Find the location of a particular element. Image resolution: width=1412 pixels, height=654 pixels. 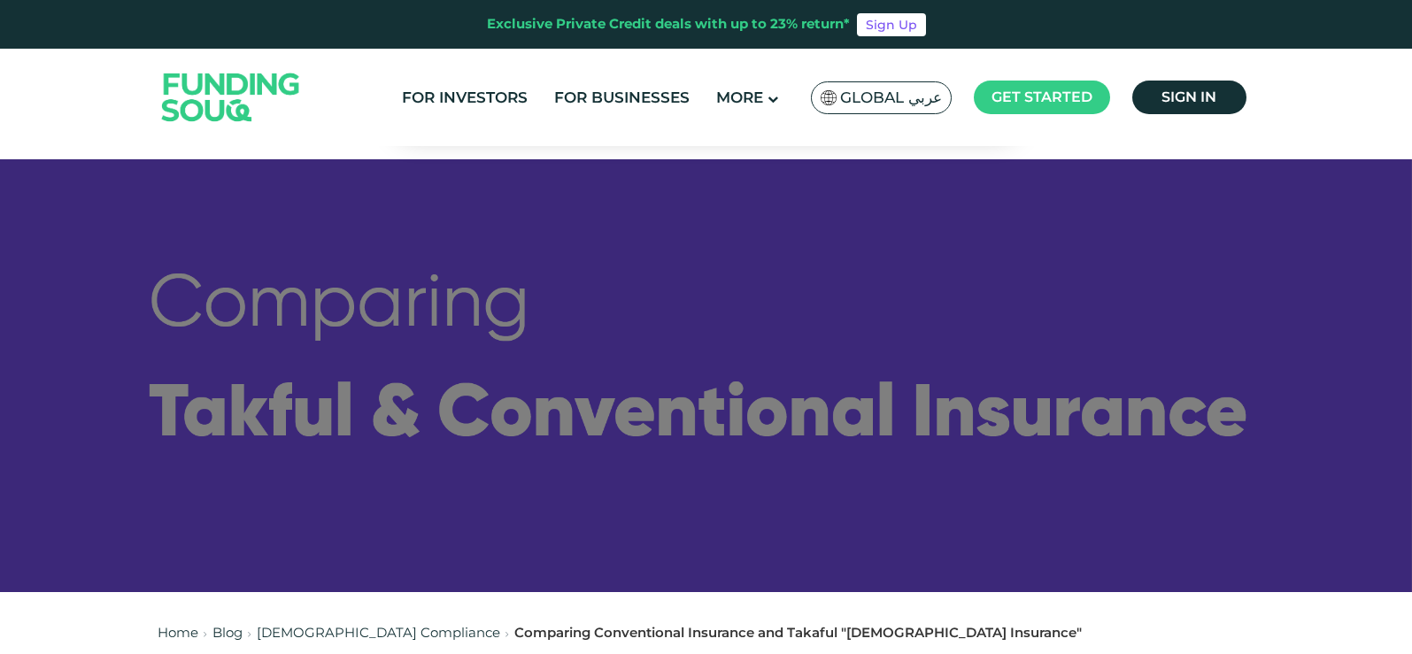

a: Sign in is located at coordinates (1189, 97).